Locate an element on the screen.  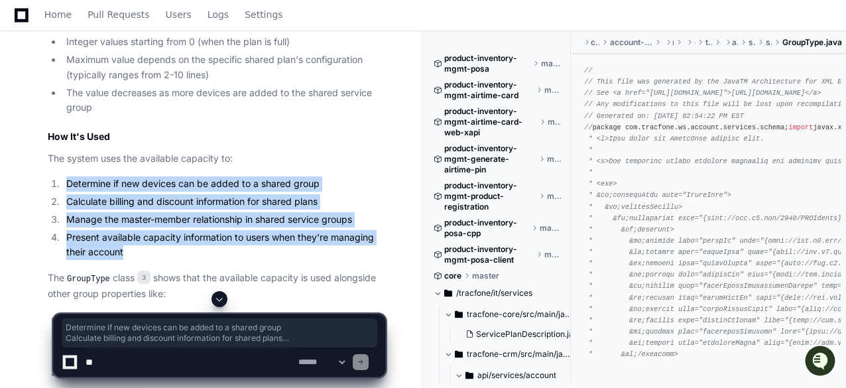
div: Start new chat is located at coordinates (131, 105).